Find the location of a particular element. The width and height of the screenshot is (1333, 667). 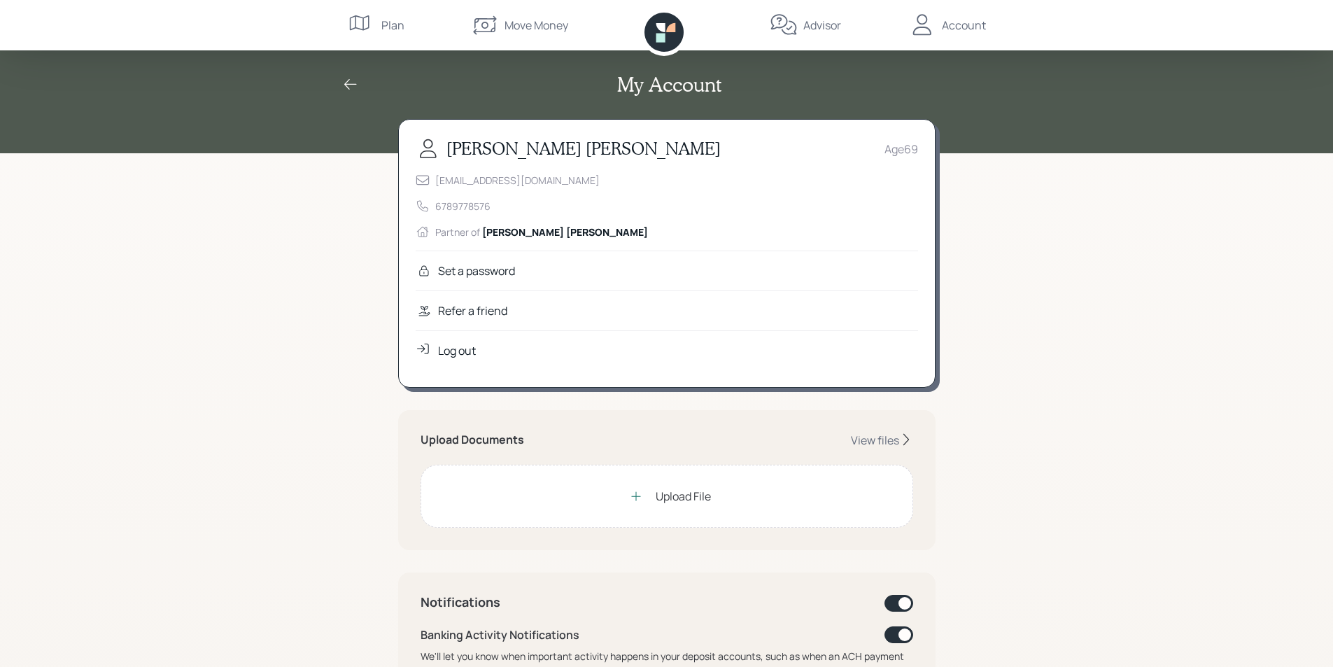

h2: My Account is located at coordinates (669, 85).